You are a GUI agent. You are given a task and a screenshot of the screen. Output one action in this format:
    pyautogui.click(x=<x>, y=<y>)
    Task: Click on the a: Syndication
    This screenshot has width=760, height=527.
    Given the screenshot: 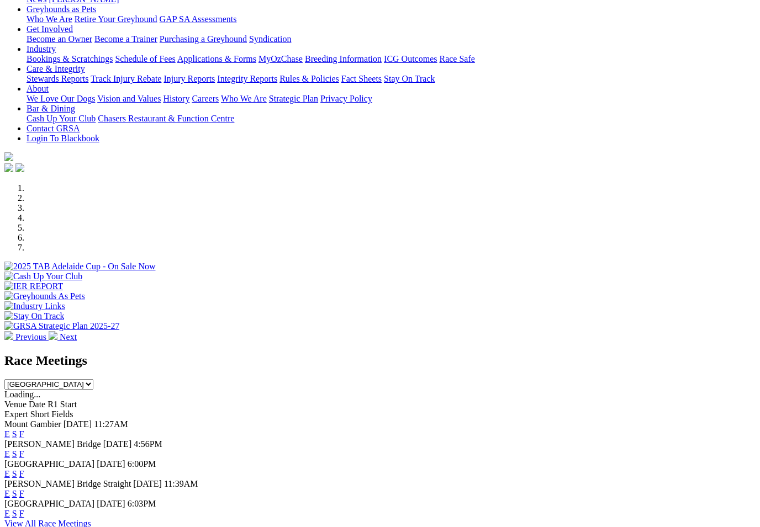 What is the action you would take?
    pyautogui.click(x=270, y=39)
    